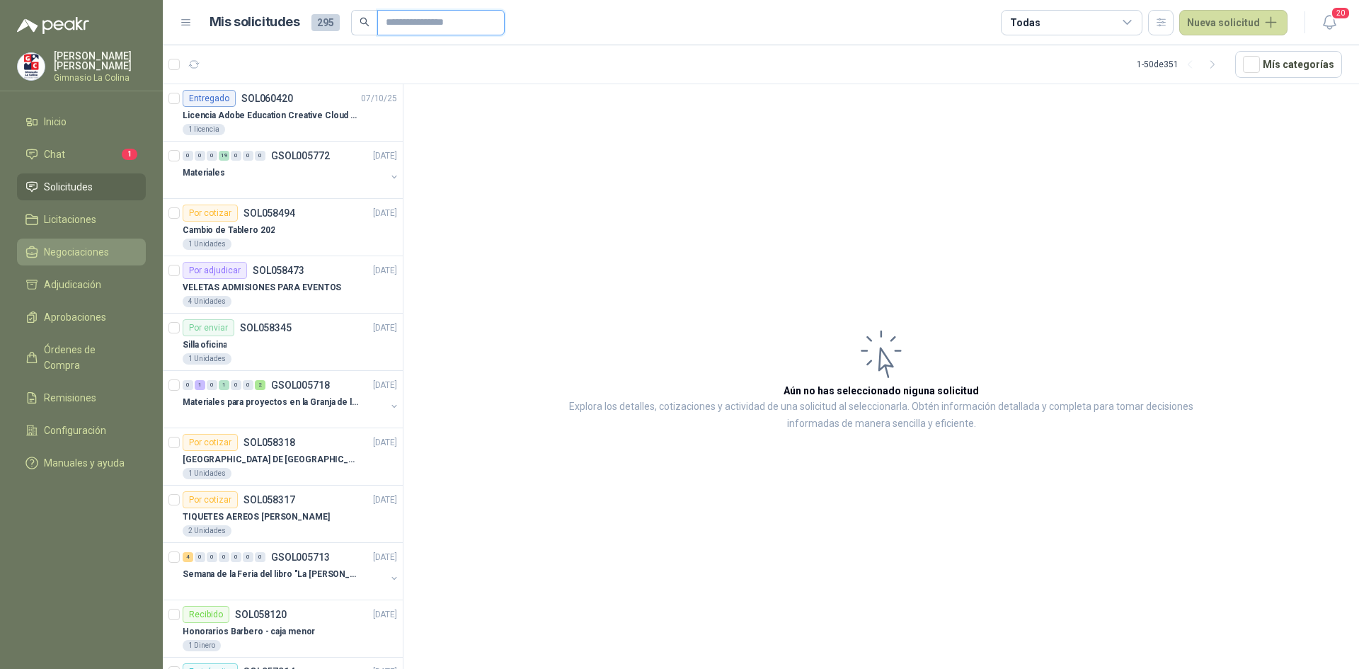  What do you see at coordinates (265, 328) in the screenshot?
I see `p: SOL058345` at bounding box center [265, 328].